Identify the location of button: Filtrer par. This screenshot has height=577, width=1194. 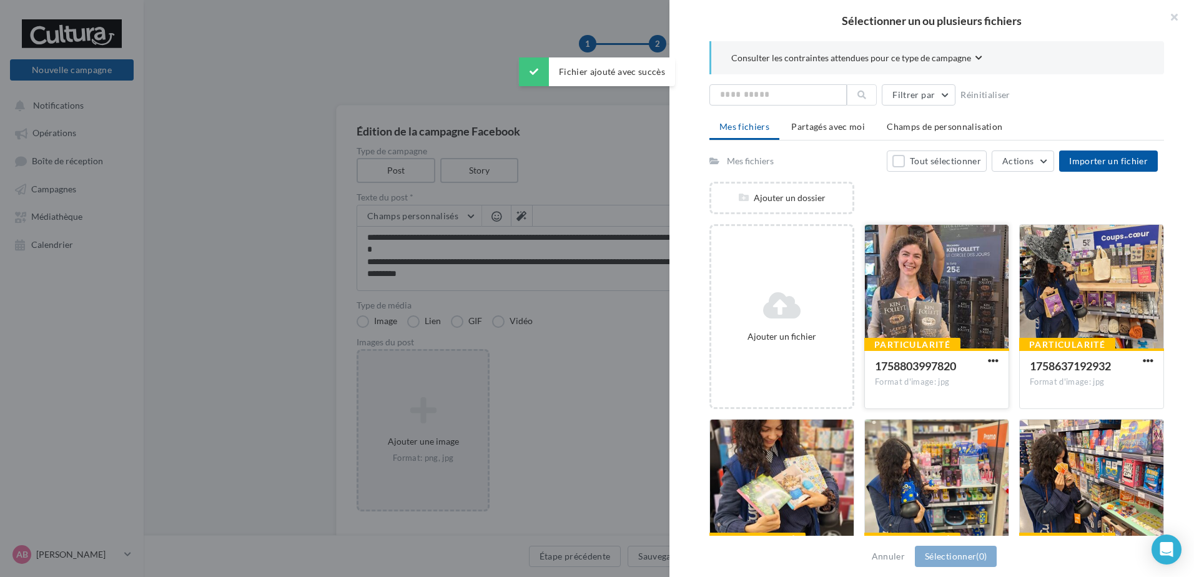
(919, 95).